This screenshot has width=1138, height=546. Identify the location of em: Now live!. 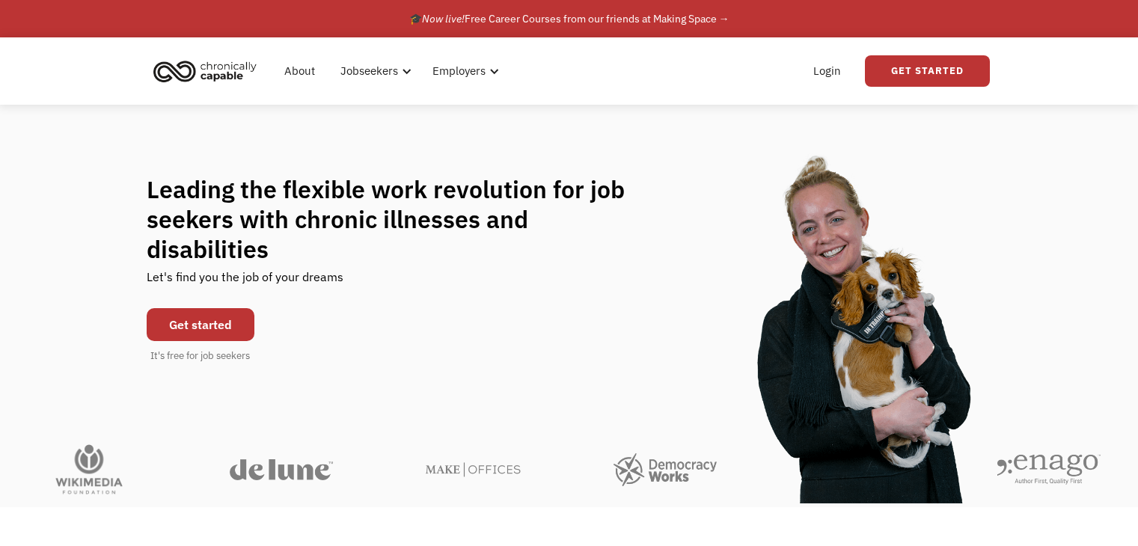
(443, 19).